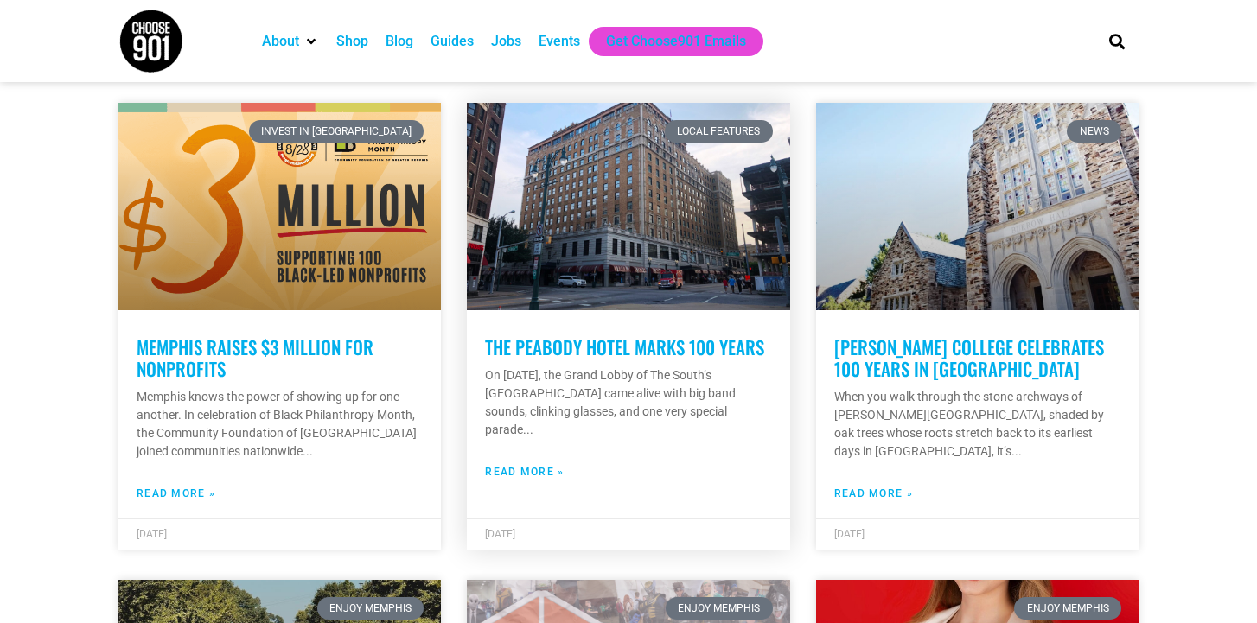  Describe the element at coordinates (559, 41) in the screenshot. I see `div: Events` at that location.